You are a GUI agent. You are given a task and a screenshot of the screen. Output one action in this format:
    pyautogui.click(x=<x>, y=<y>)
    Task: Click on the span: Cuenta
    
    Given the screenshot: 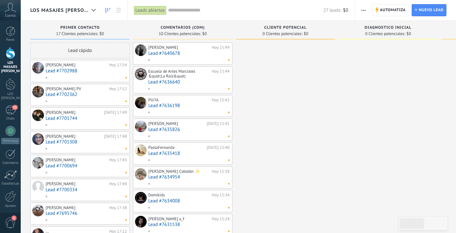 What is the action you would take?
    pyautogui.click(x=10, y=16)
    